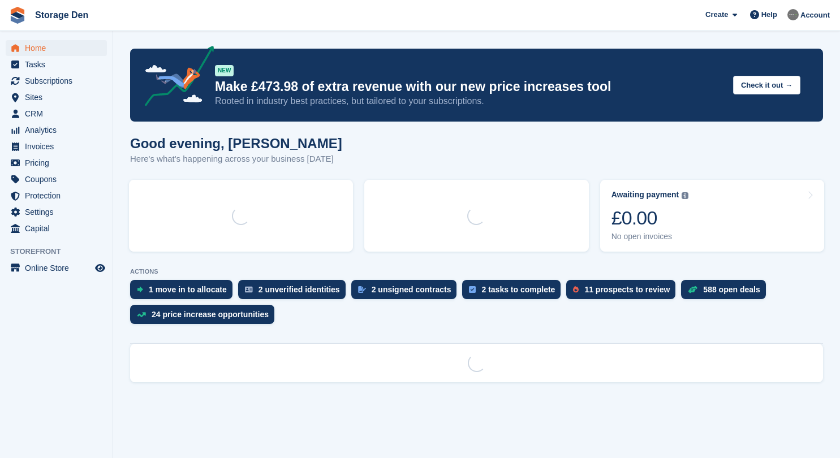 Image resolution: width=840 pixels, height=458 pixels. Describe the element at coordinates (514, 293) in the screenshot. I see `a: 2 tasks to complete` at that location.